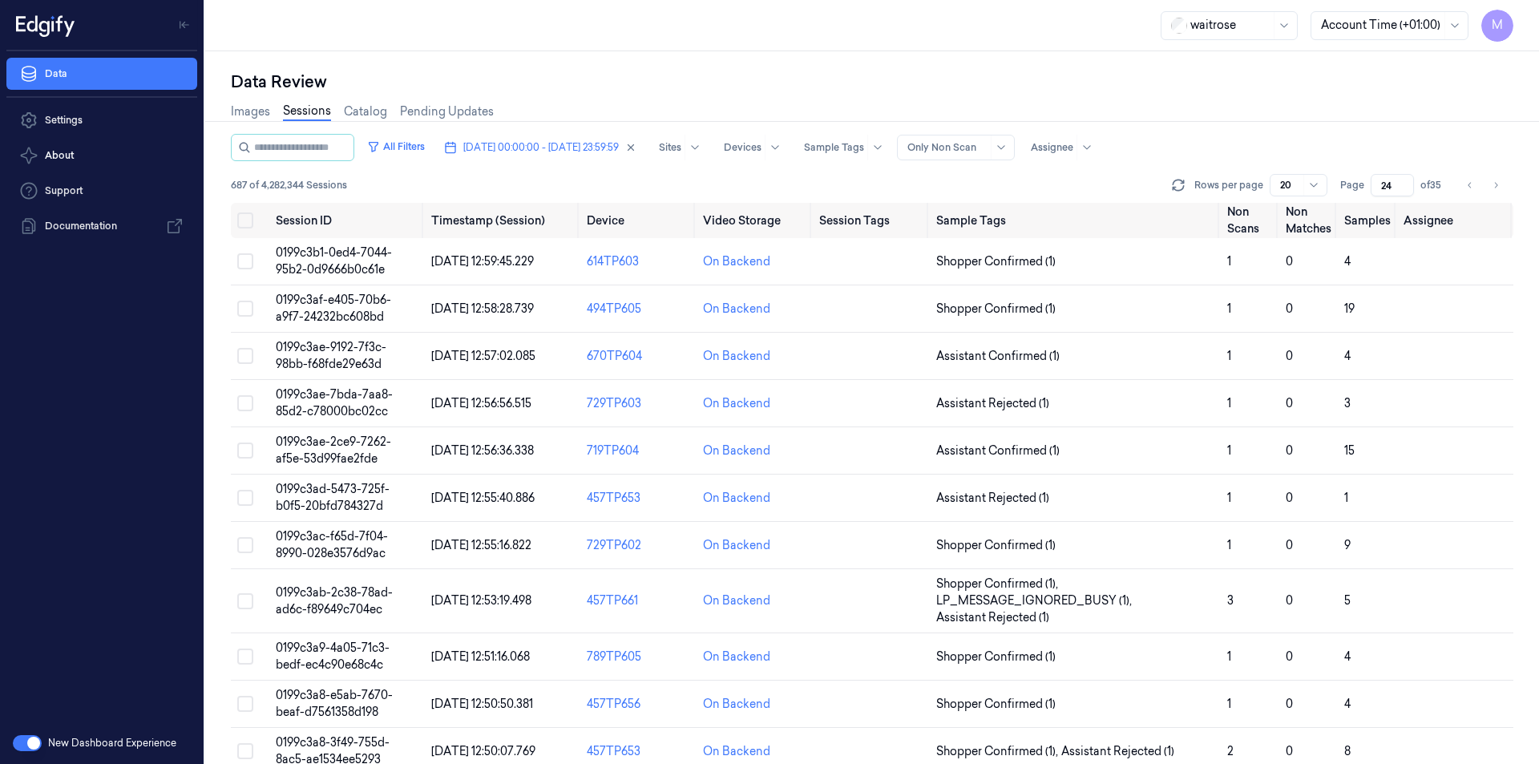 The width and height of the screenshot is (1539, 764). Describe the element at coordinates (870, 220) in the screenshot. I see `th: Session Tags` at that location.